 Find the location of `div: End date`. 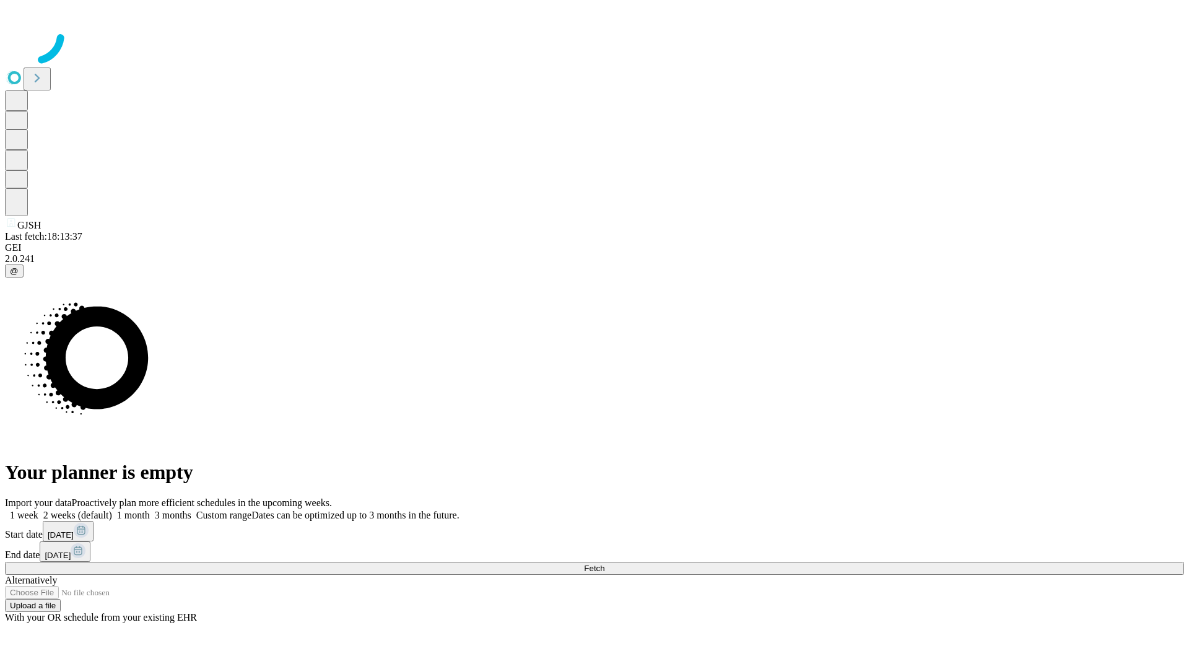

div: End date is located at coordinates (594, 551).